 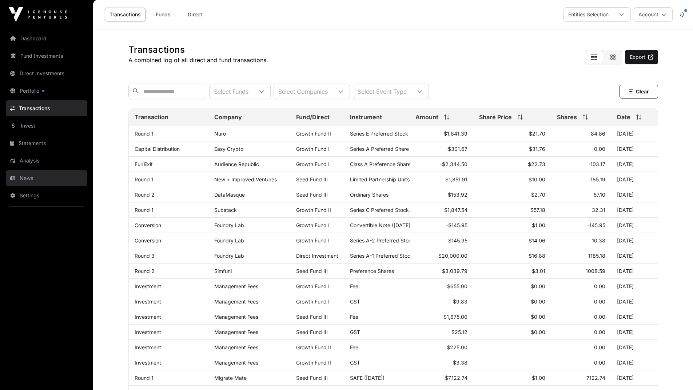 What do you see at coordinates (157, 149) in the screenshot?
I see `a: Capital Distribution` at bounding box center [157, 149].